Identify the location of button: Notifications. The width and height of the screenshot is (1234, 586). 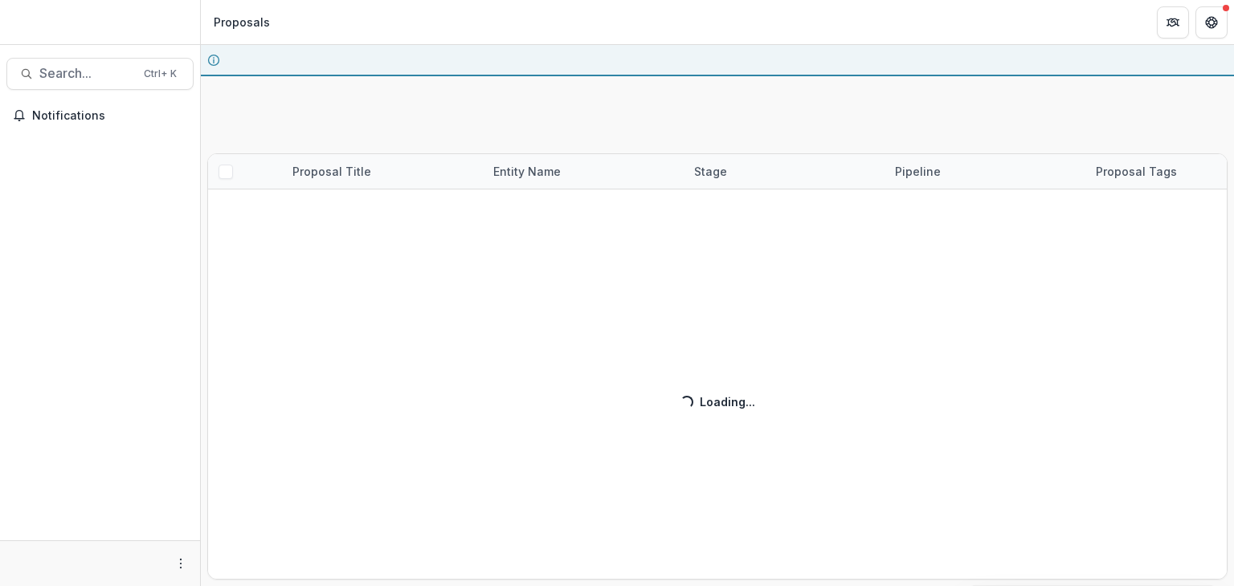
(100, 116).